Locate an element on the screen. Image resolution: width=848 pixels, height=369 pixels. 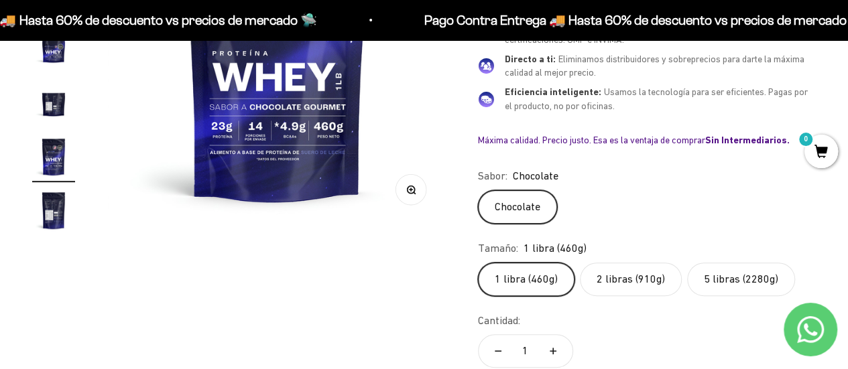
span: Eficiencia inteligente: is located at coordinates (553, 92).